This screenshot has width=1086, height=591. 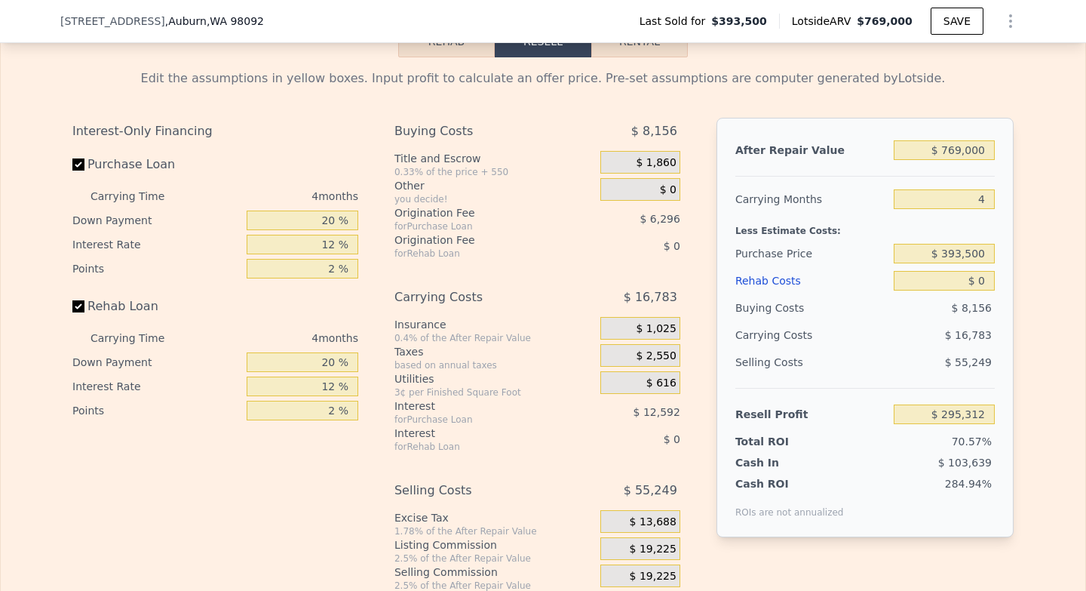 What do you see at coordinates (494, 379) in the screenshot?
I see `div: Utilities` at bounding box center [494, 379].